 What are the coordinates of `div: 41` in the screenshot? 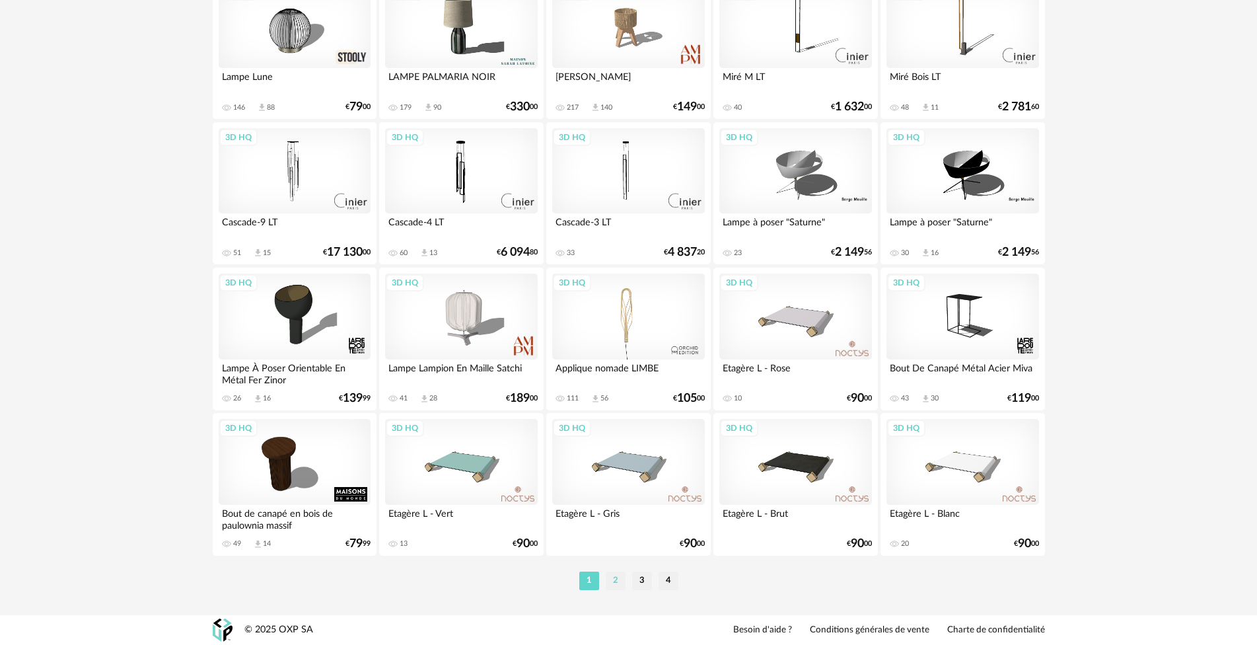 It's located at (404, 398).